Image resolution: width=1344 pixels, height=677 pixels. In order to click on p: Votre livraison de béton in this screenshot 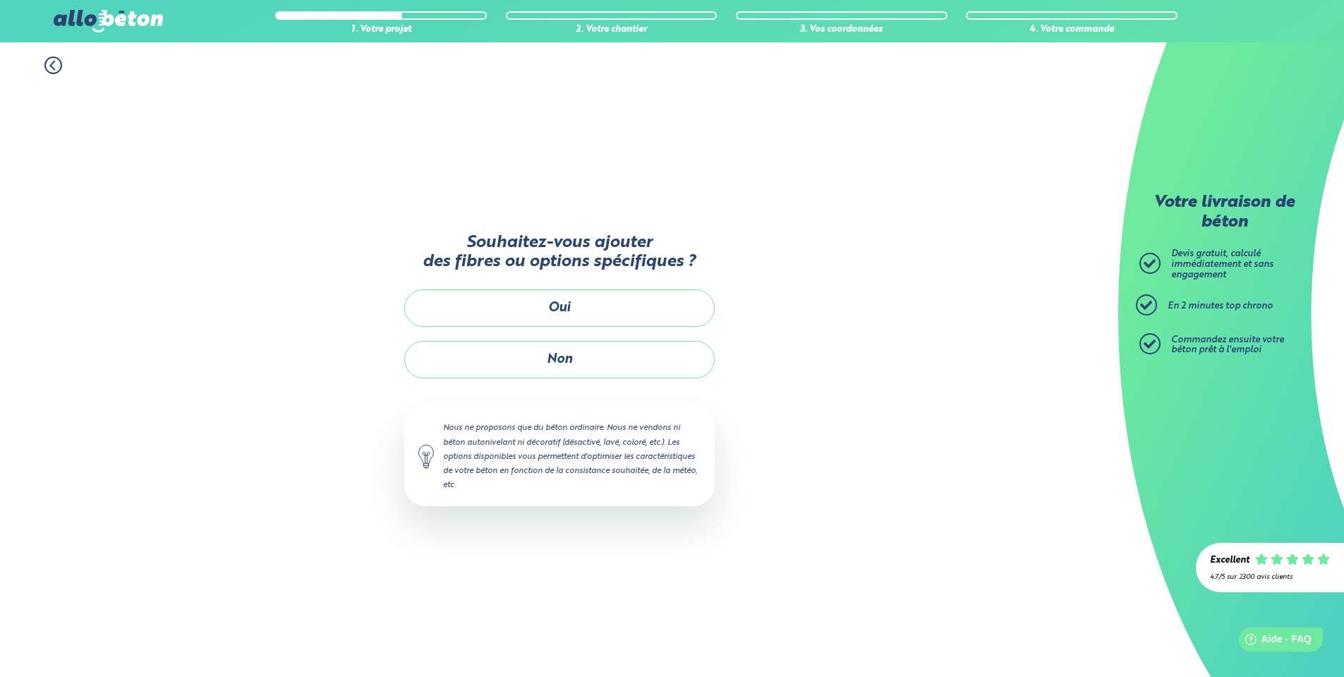, I will do `click(1224, 212)`.